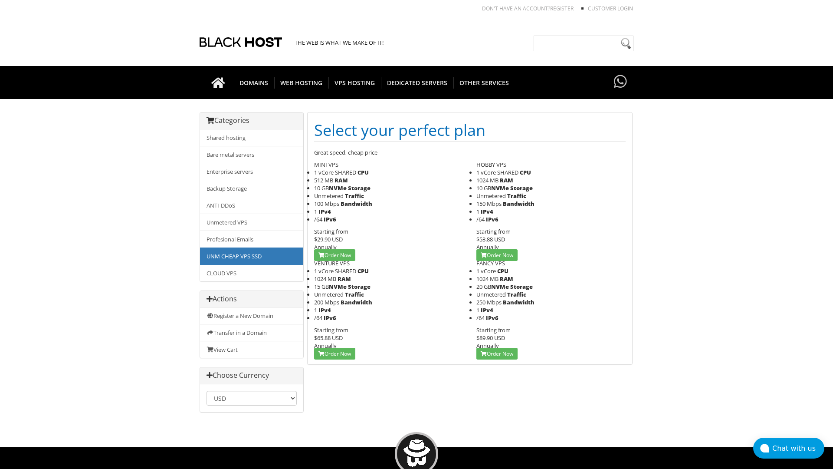 This screenshot has width=833, height=469. What do you see at coordinates (521, 8) in the screenshot?
I see `li: Don't have an account?` at bounding box center [521, 8].